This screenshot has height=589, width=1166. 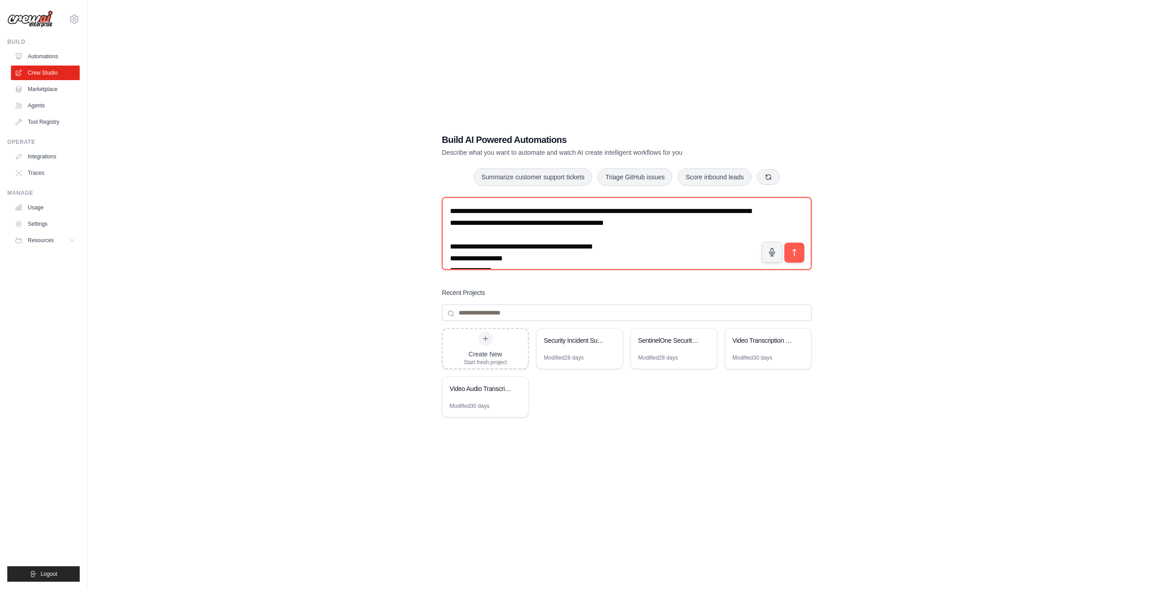 What do you see at coordinates (763, 341) in the screenshot?
I see `div: Video Transcription and Query System` at bounding box center [763, 341].